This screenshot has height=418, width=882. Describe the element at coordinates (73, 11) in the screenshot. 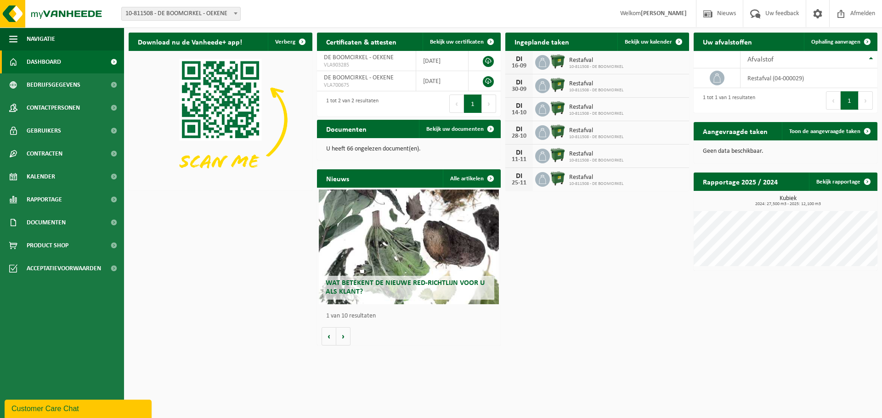

I see `div: Customer Care Chat` at that location.